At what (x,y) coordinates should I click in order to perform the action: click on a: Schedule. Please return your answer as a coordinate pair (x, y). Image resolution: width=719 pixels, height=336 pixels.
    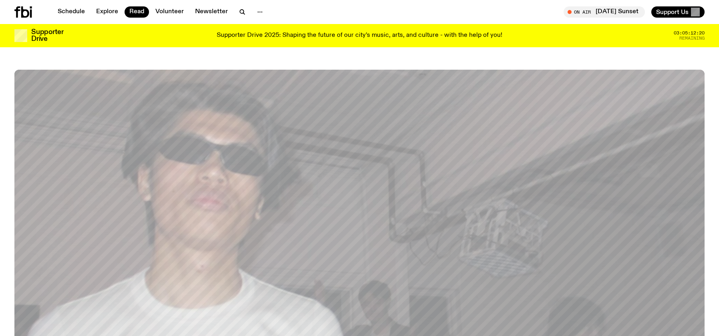
    Looking at the image, I should click on (71, 12).